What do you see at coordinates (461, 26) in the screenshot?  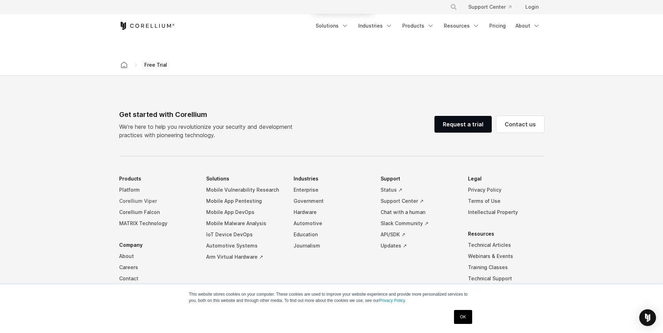 I see `a: Resources` at bounding box center [461, 26].